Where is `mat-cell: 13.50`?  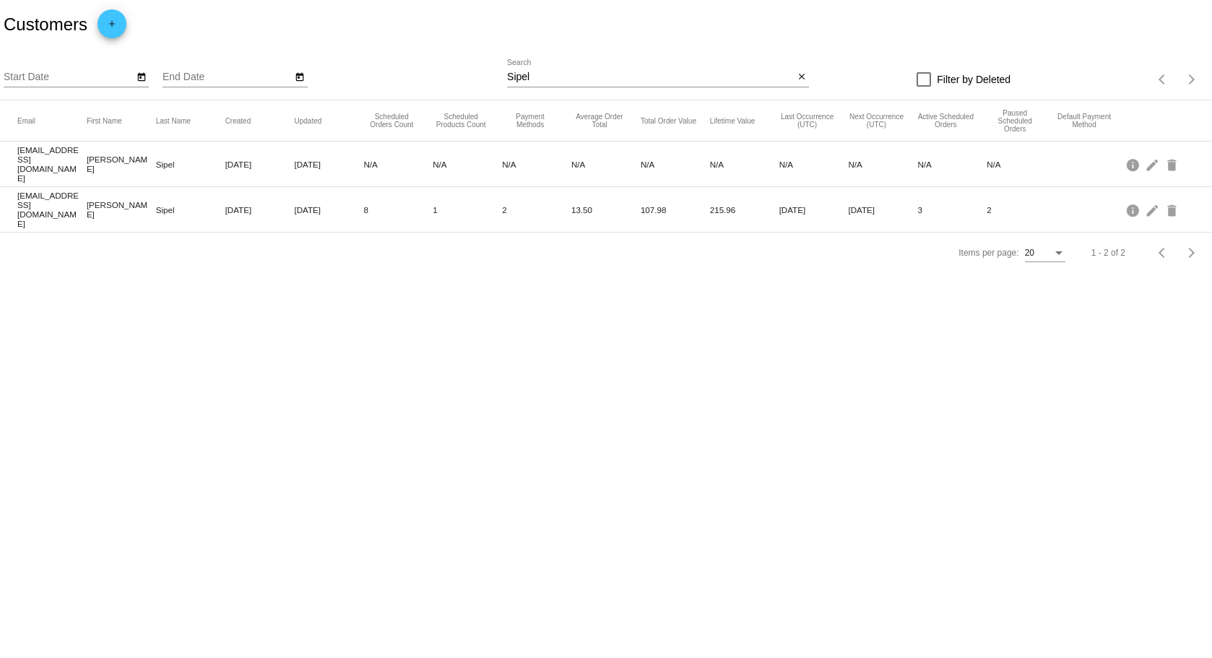 mat-cell: 13.50 is located at coordinates (606, 209).